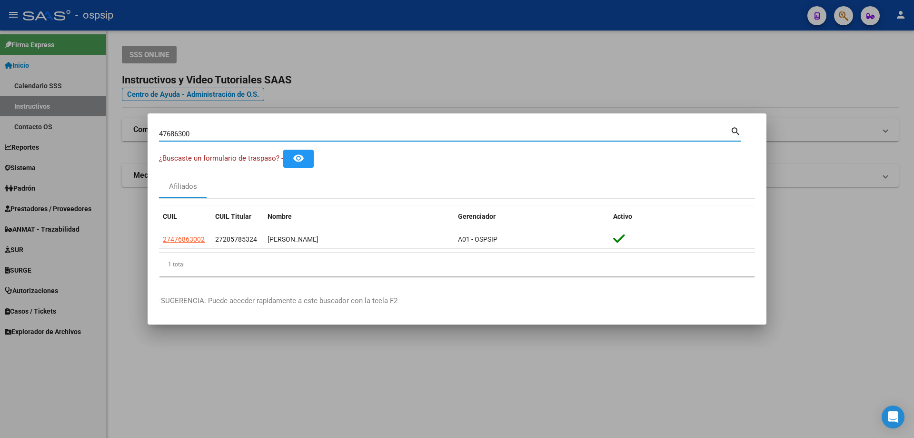 This screenshot has height=438, width=914. I want to click on datatable-header-cell: CUIL Titular, so click(238, 216).